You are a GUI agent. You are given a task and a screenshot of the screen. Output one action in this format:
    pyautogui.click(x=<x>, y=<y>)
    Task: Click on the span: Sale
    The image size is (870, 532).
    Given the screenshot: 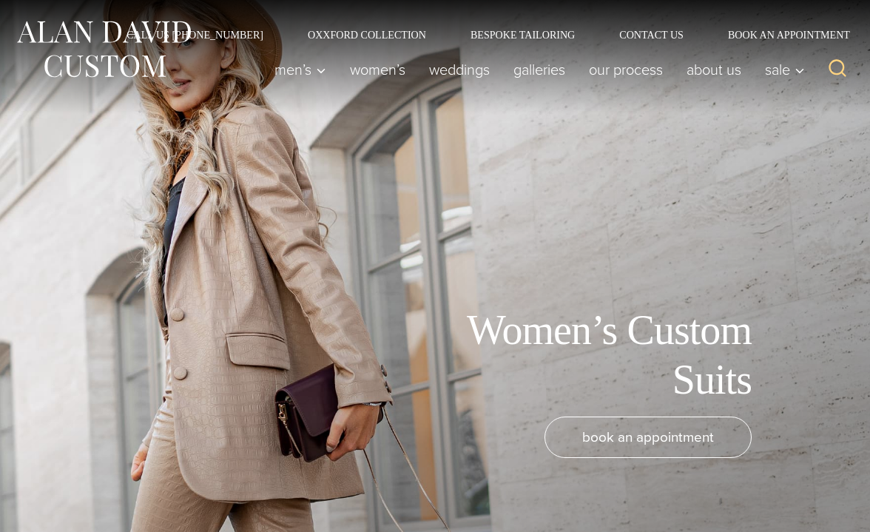 What is the action you would take?
    pyautogui.click(x=785, y=70)
    